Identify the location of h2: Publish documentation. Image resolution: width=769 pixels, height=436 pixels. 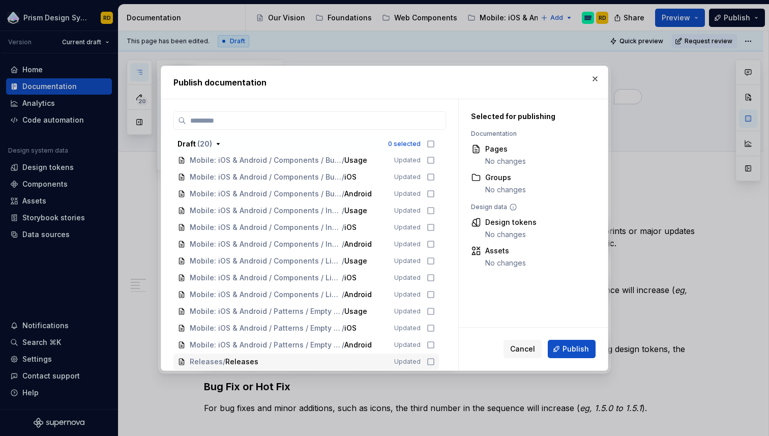
(384, 82).